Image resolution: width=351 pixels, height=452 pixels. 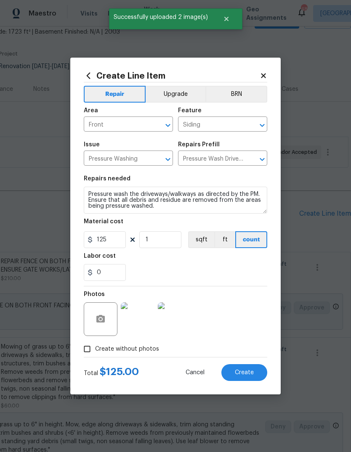 I want to click on span: Successfully uploaded 2 image(s), so click(x=161, y=17).